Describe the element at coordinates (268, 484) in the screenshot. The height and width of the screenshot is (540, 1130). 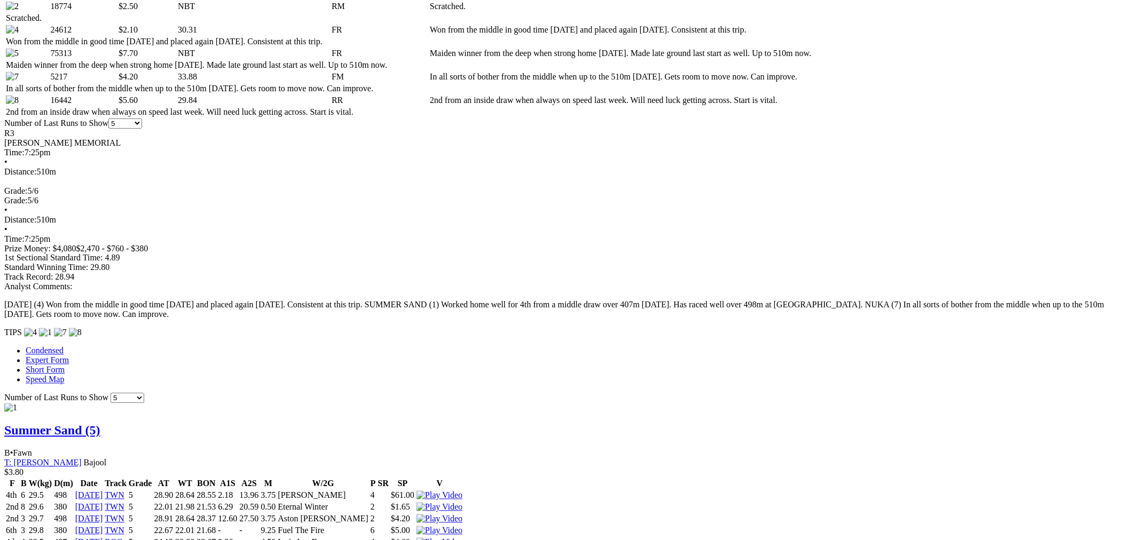
I see `th: M` at that location.